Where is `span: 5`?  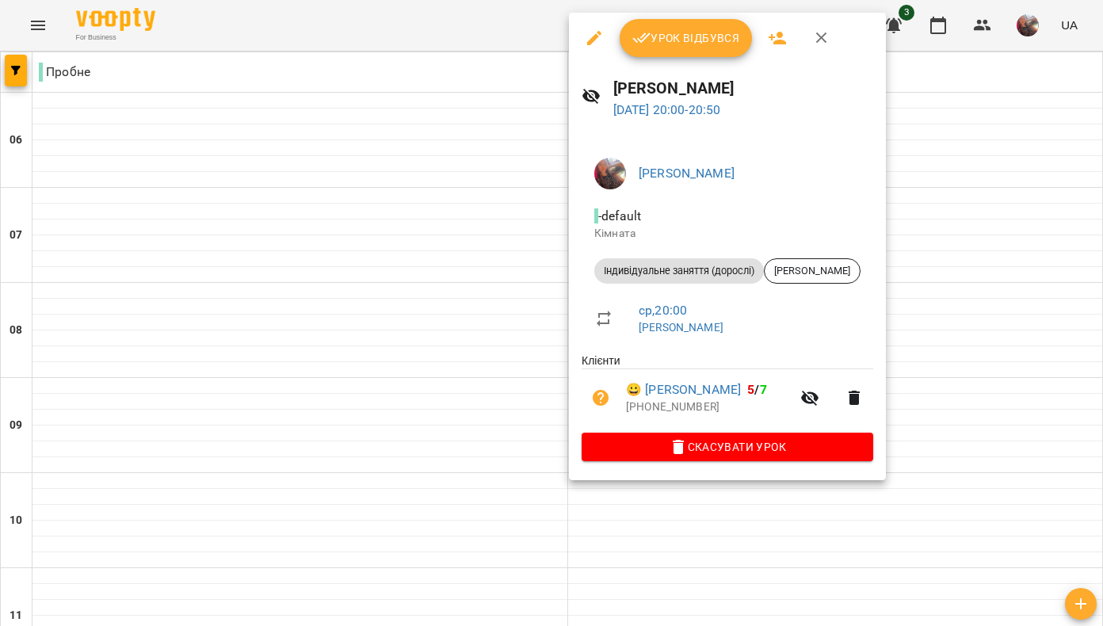
span: 5 is located at coordinates (751, 389).